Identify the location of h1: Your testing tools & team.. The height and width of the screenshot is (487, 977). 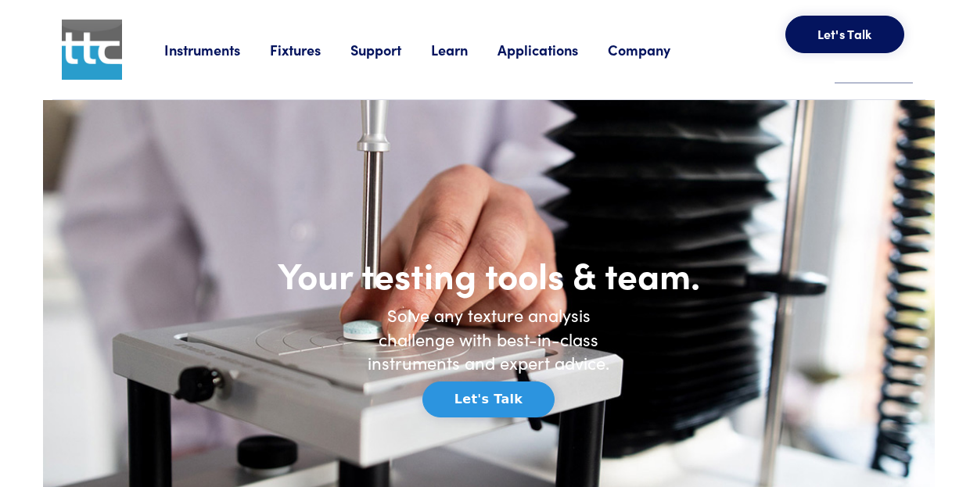
(489, 275).